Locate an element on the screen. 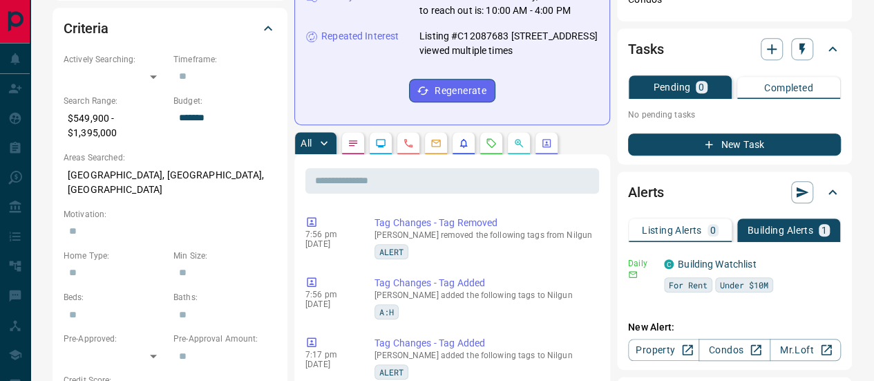 This screenshot has width=874, height=381. a: Building Watchlist is located at coordinates (716, 264).